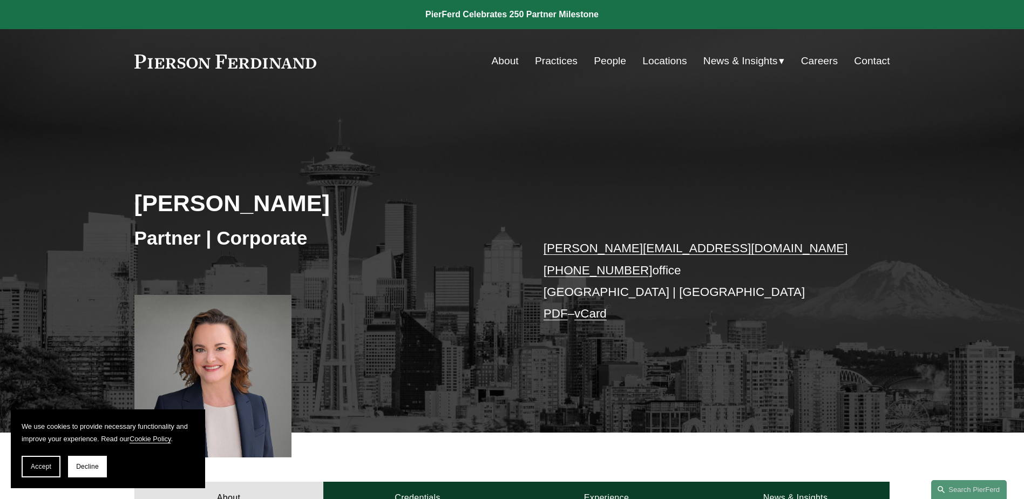  Describe the element at coordinates (591, 313) in the screenshot. I see `a: vCard` at that location.